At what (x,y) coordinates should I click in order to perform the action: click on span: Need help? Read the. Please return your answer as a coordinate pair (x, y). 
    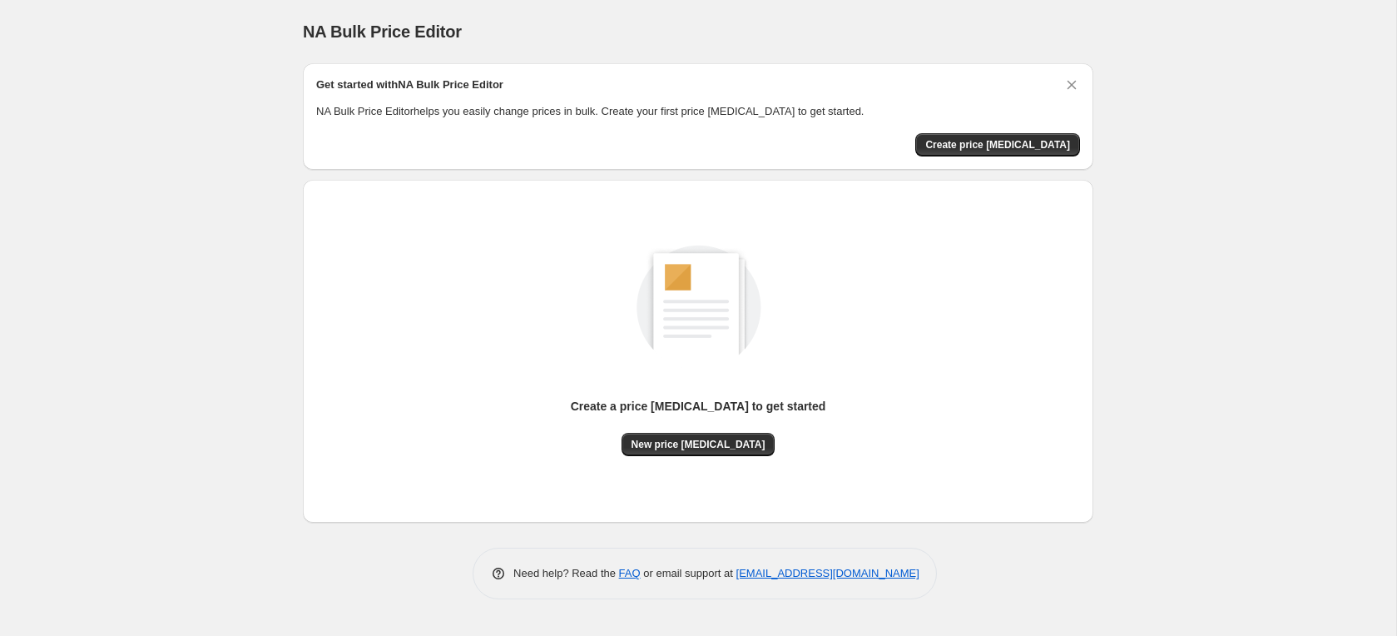
    Looking at the image, I should click on (566, 572).